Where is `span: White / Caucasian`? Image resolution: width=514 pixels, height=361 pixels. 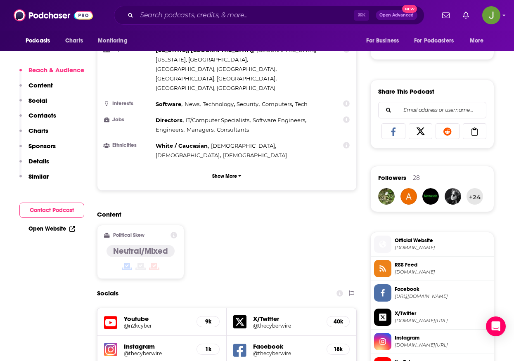
span: White / Caucasian is located at coordinates (182, 146).